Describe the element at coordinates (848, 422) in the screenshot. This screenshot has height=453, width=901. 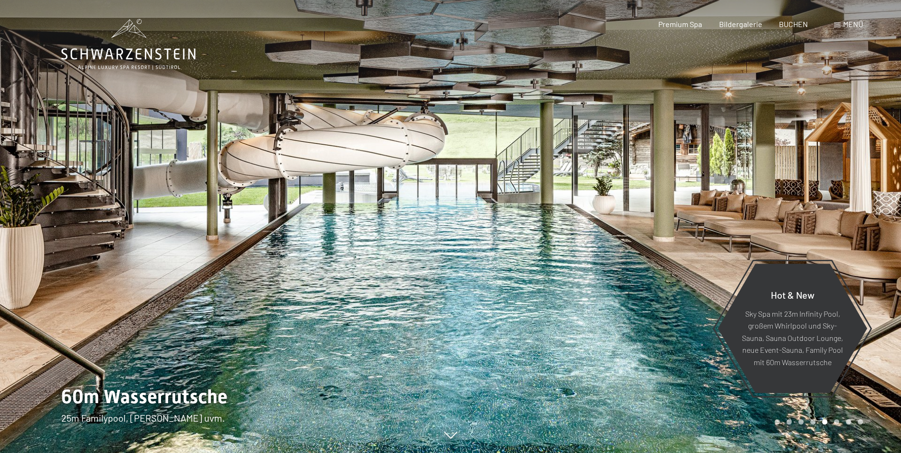
I see `div: Carousel Page 7` at that location.